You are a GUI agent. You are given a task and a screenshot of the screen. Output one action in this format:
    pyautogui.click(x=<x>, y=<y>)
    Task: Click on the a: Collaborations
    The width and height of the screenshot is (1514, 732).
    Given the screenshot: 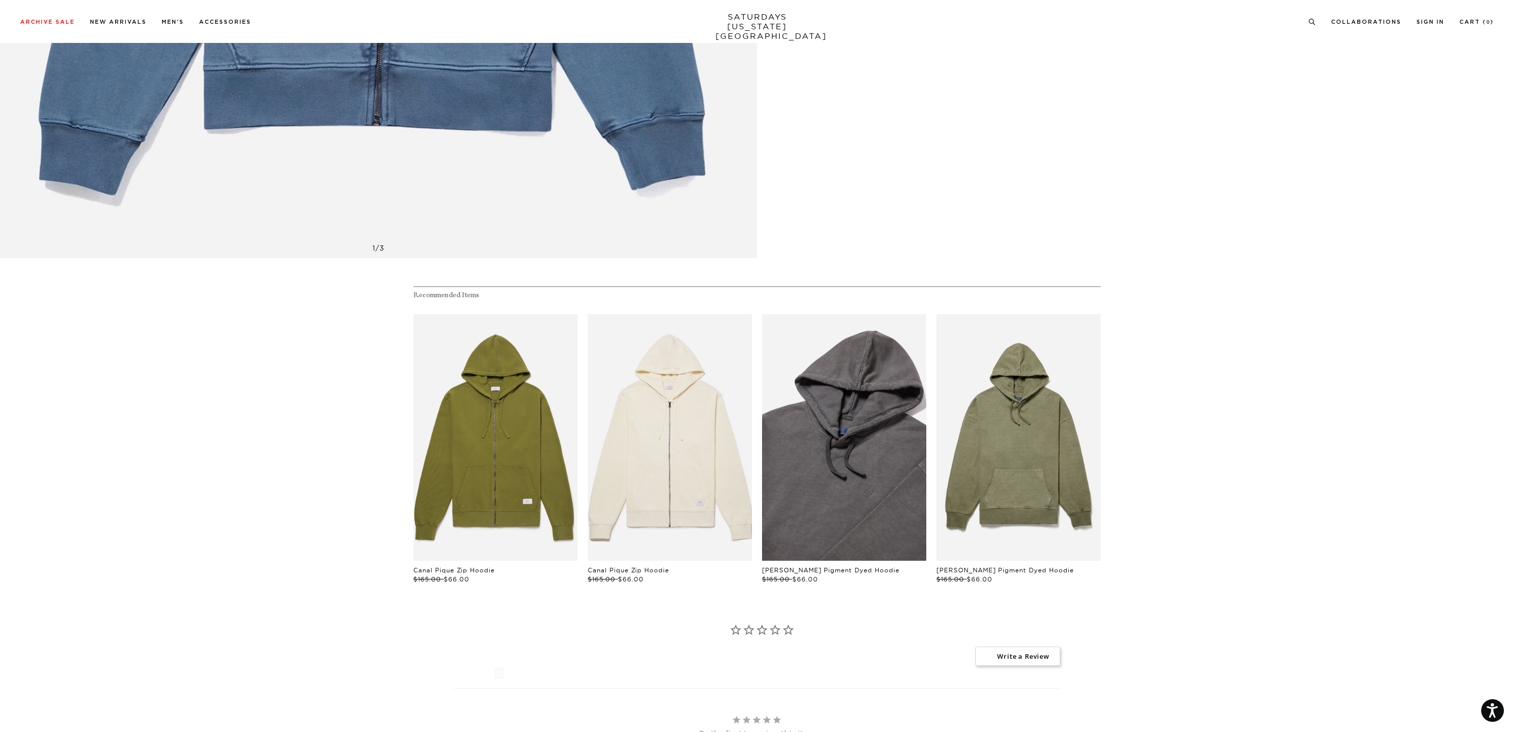 What is the action you would take?
    pyautogui.click(x=1366, y=22)
    